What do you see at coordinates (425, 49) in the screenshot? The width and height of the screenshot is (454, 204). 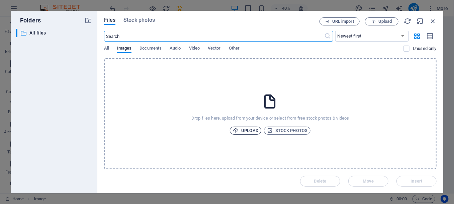 I see `p: Displays only files that are not in use on the website. Files added during this session can still...` at bounding box center [425, 49].